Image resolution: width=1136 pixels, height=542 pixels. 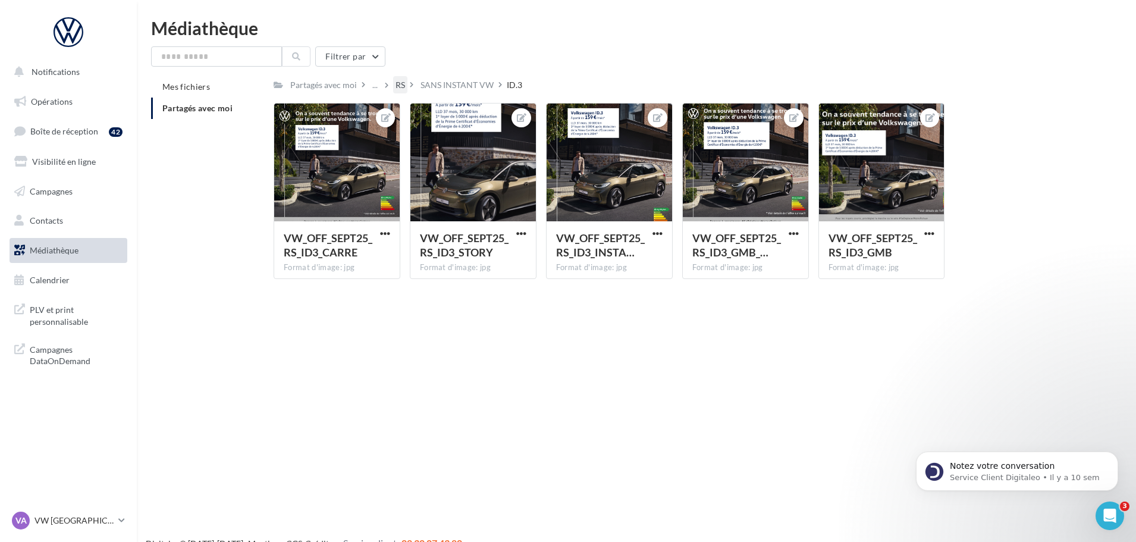 I want to click on a: Opérations, so click(x=68, y=102).